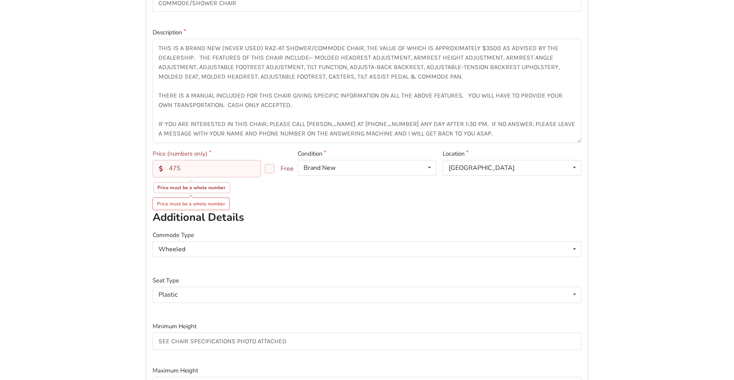 The image size is (734, 380). I want to click on label: Location, so click(512, 154).